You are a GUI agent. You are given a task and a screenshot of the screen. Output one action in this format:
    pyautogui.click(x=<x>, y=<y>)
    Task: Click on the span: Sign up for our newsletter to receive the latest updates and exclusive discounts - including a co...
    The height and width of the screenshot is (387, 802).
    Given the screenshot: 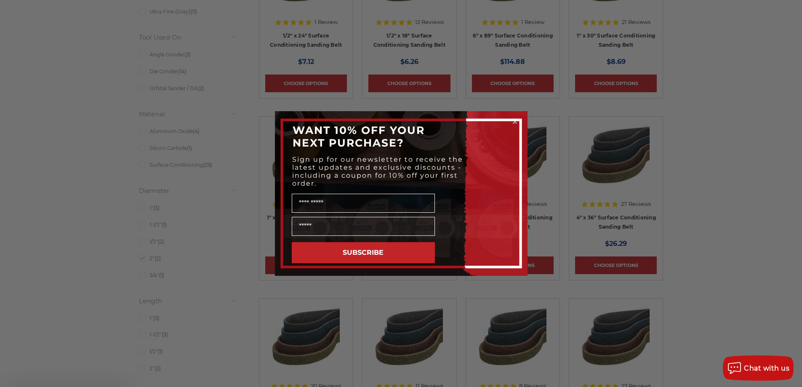 What is the action you would take?
    pyautogui.click(x=378, y=171)
    